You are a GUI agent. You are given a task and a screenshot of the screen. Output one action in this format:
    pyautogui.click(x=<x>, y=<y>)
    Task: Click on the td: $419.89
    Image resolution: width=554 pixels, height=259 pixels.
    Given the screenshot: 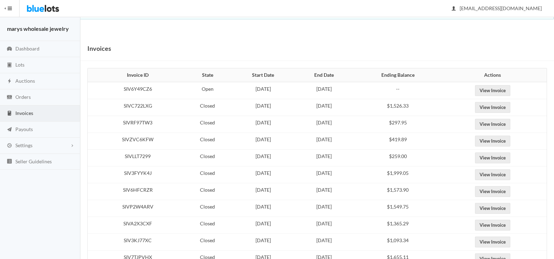 What is the action you would take?
    pyautogui.click(x=398, y=141)
    